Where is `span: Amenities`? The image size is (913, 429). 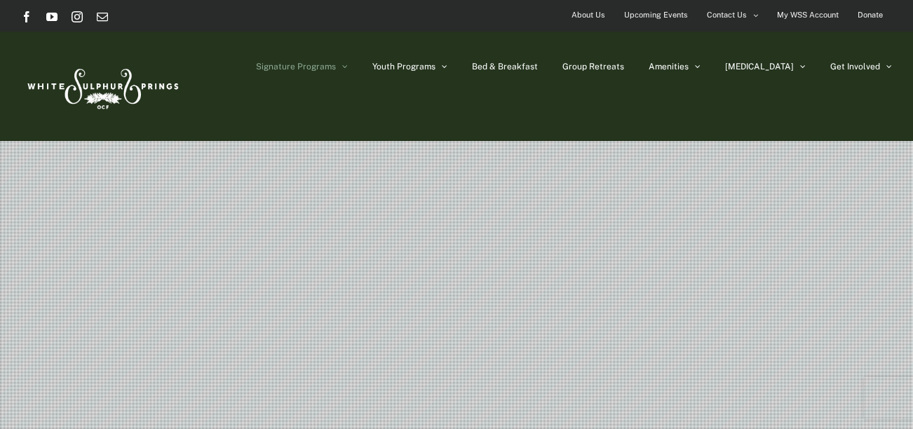 span: Amenities is located at coordinates (668, 67).